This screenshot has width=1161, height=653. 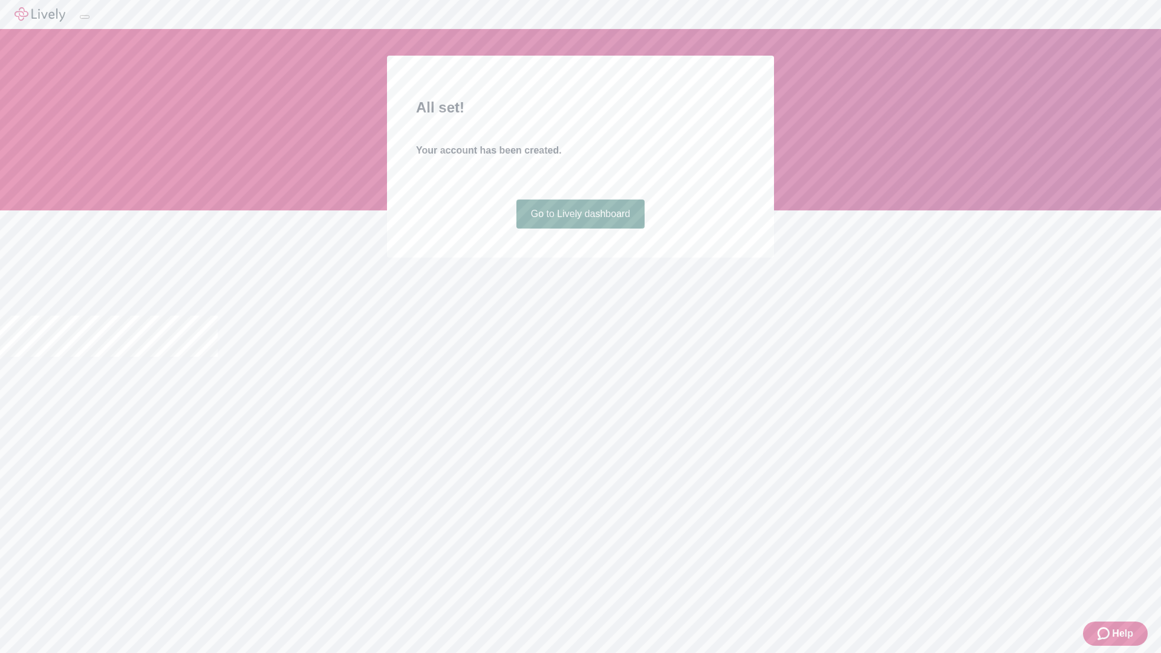 I want to click on h4: Your account has been created., so click(x=580, y=151).